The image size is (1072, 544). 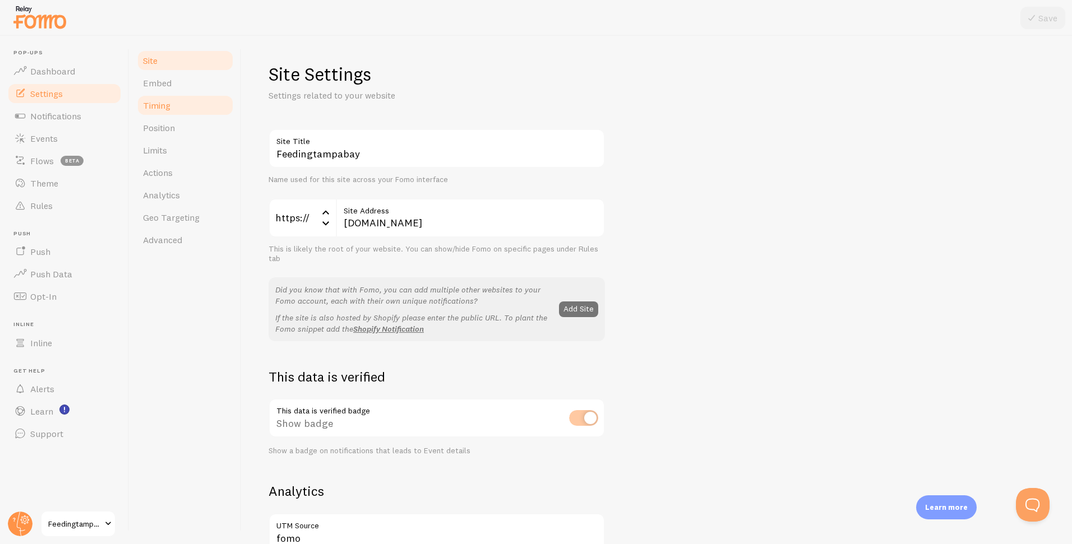 What do you see at coordinates (68, 53) in the screenshot?
I see `span: Pop-ups` at bounding box center [68, 53].